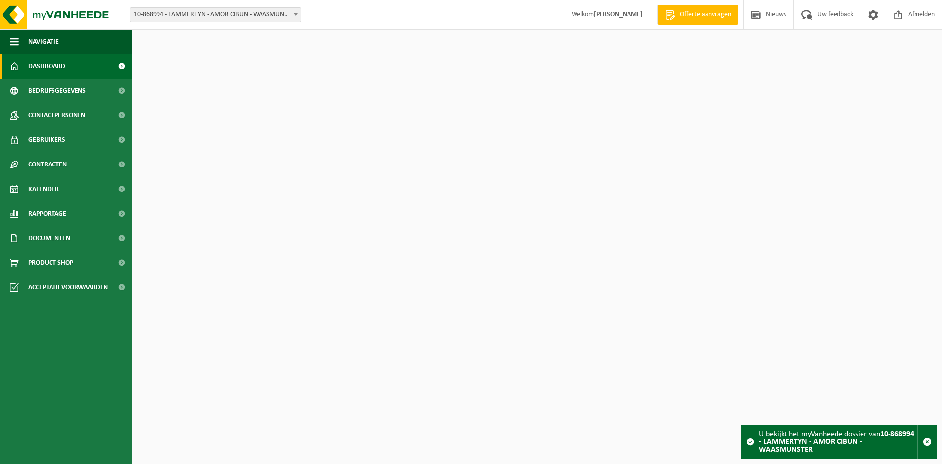 This screenshot has height=464, width=942. I want to click on span: Product Shop, so click(51, 263).